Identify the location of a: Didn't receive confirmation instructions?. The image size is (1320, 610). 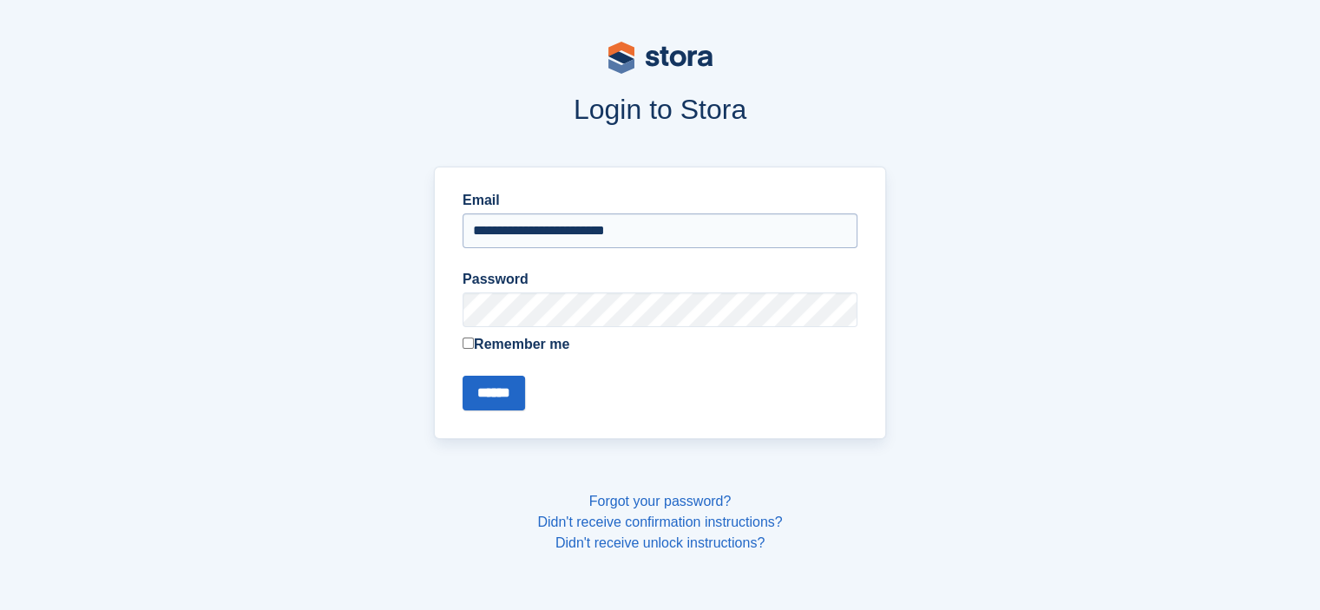
(660, 522).